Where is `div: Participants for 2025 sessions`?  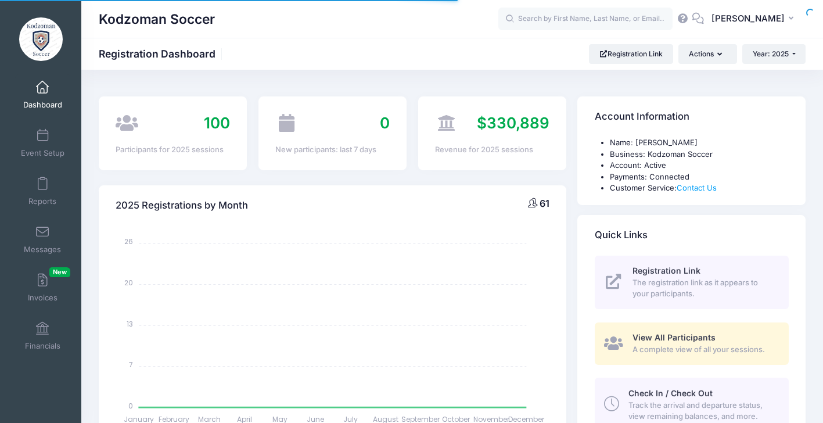
div: Participants for 2025 sessions is located at coordinates (173, 150).